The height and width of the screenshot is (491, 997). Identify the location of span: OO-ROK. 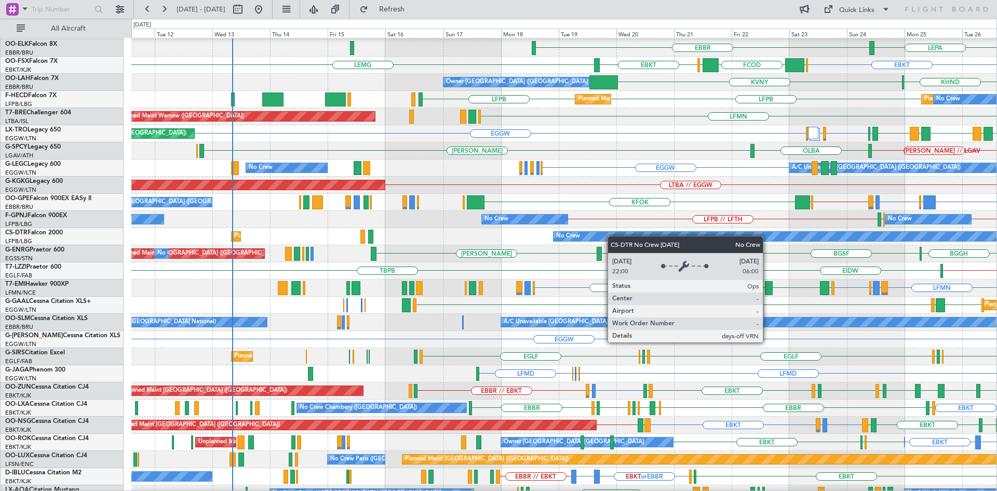
(18, 438).